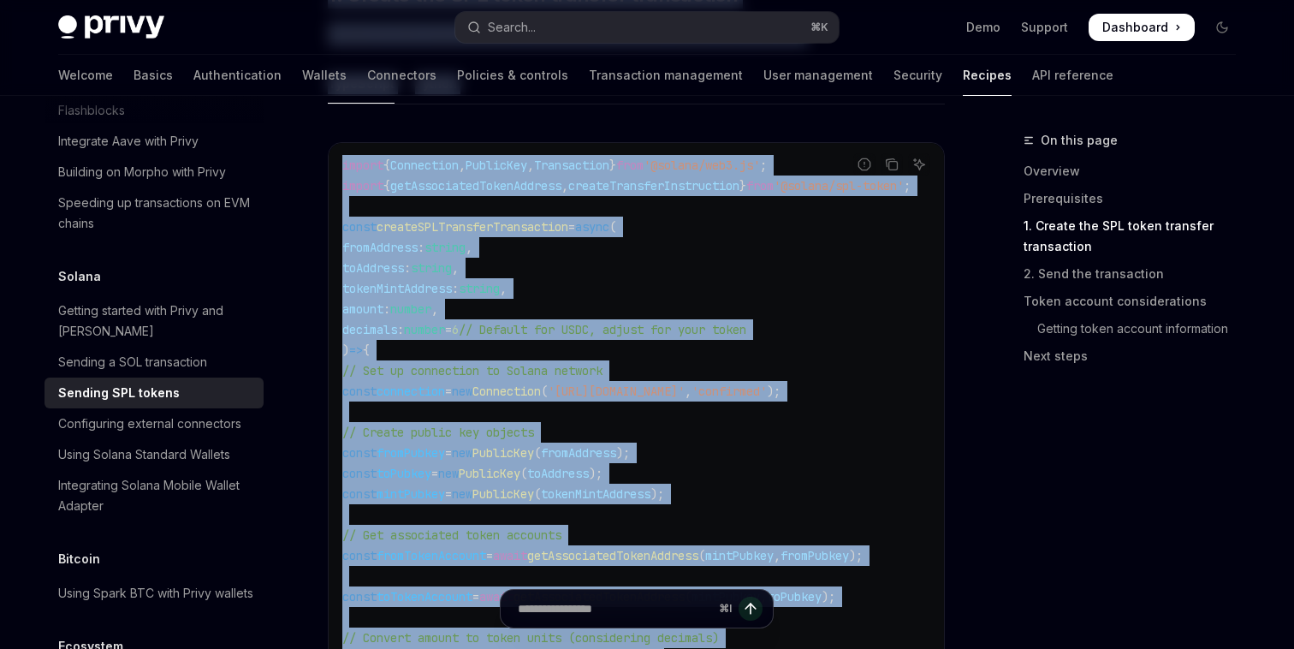  Describe the element at coordinates (750, 608) in the screenshot. I see `button: Send message` at that location.